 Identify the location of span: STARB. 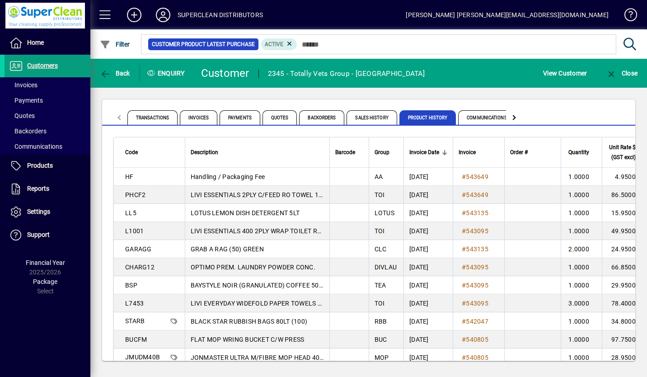
(135, 321).